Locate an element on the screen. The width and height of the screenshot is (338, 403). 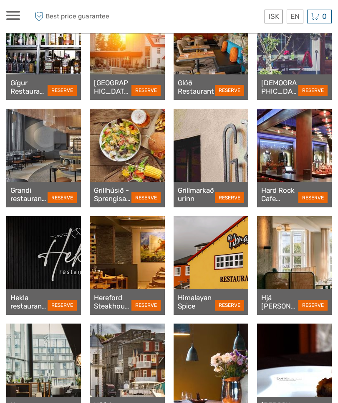
a: Glóð Restaurant is located at coordinates (196, 87).